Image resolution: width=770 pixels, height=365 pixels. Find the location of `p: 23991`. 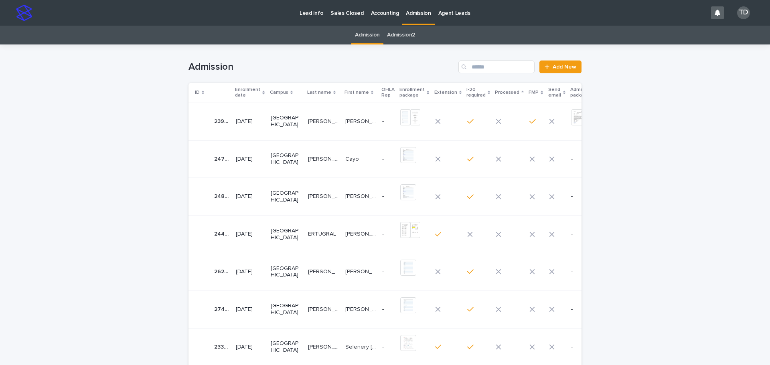

p: 23991 is located at coordinates (223, 121).